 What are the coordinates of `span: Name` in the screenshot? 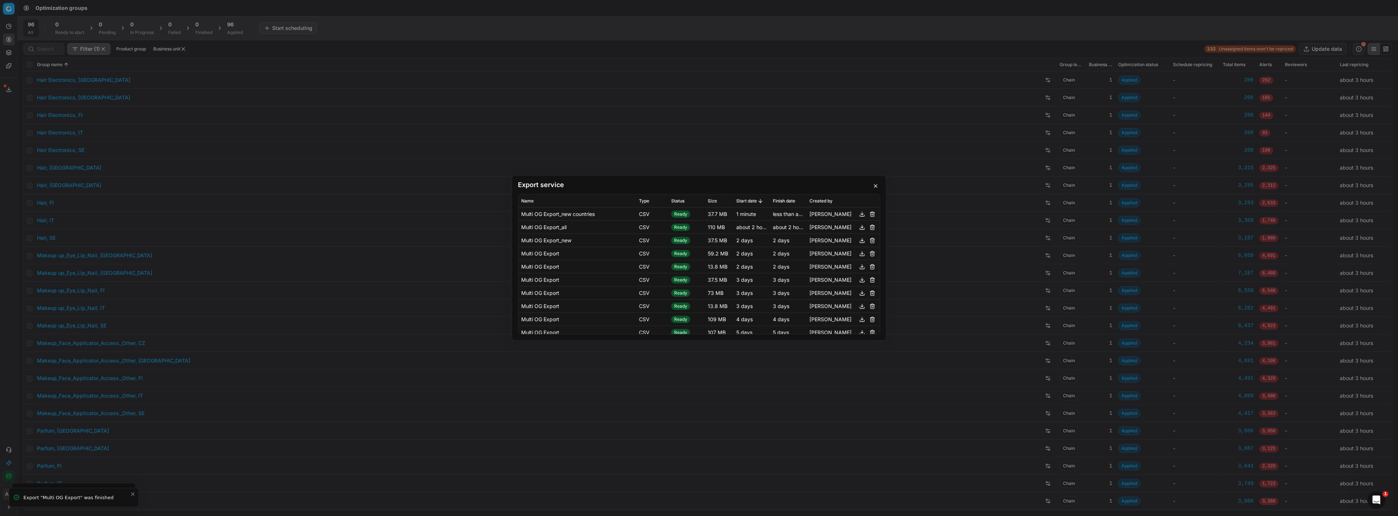 It's located at (527, 201).